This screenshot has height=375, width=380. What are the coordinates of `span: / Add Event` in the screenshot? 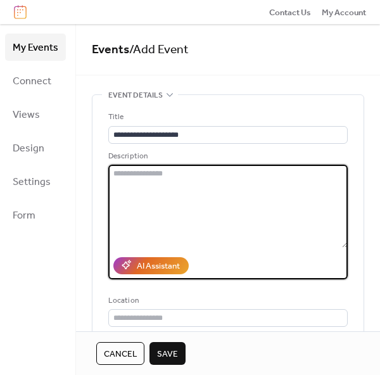 It's located at (159, 49).